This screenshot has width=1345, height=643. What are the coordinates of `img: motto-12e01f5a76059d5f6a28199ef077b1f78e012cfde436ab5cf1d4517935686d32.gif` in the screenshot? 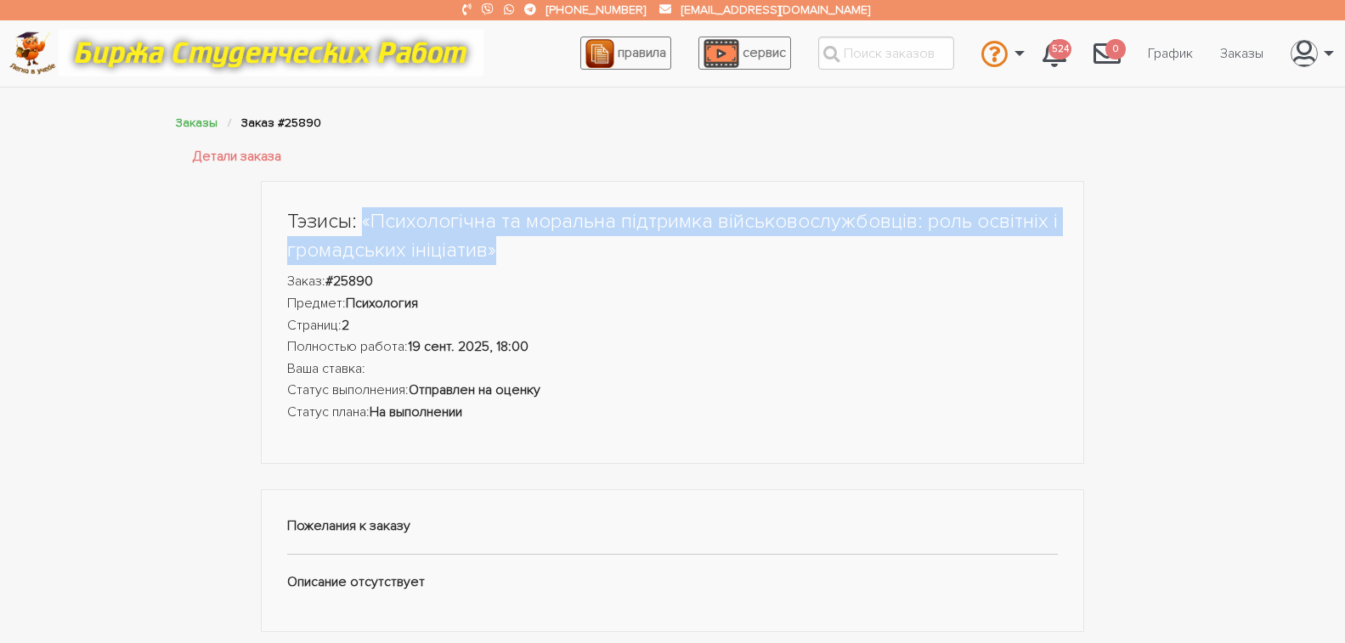 It's located at (271, 53).